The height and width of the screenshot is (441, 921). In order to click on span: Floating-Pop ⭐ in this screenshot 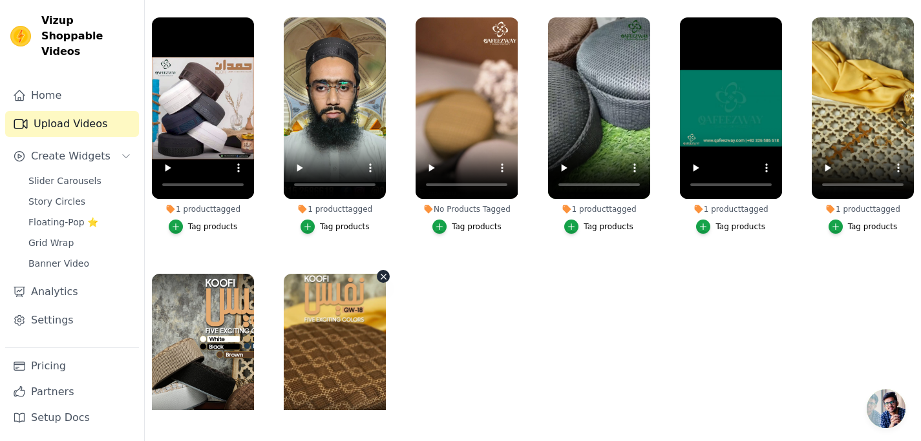, I will do `click(63, 222)`.